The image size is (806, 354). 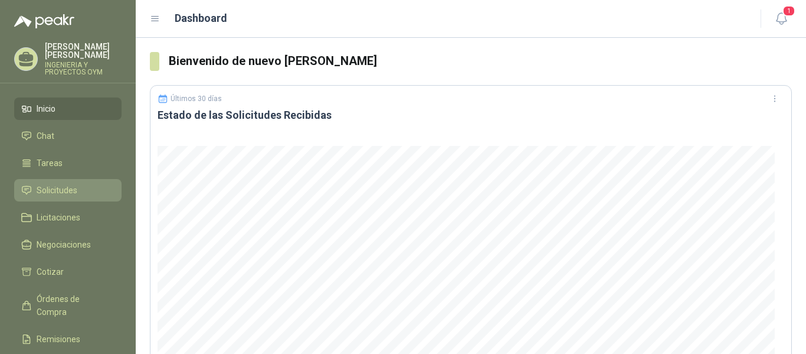 I want to click on span: Tareas, so click(x=50, y=163).